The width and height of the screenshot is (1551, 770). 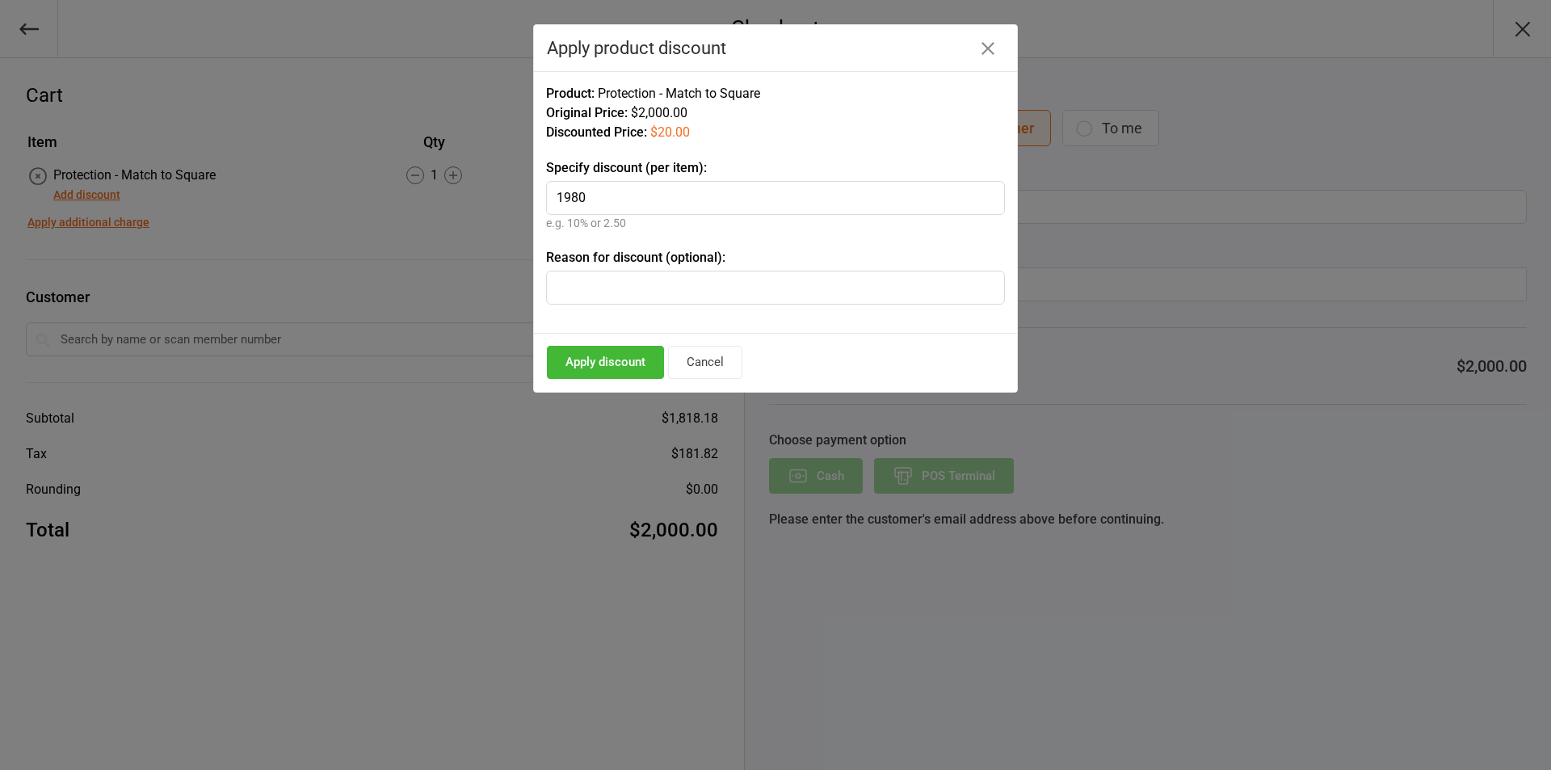 I want to click on div: Apply product discount, so click(x=776, y=48).